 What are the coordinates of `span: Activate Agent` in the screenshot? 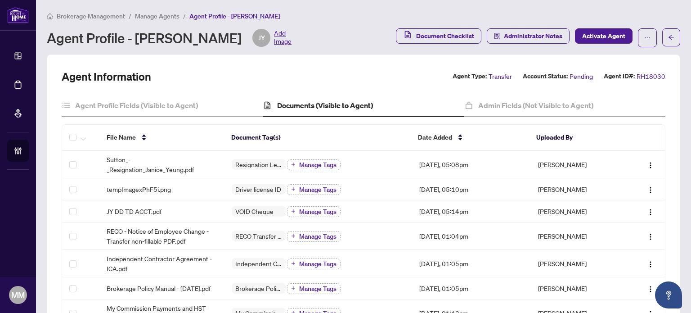 It's located at (604, 36).